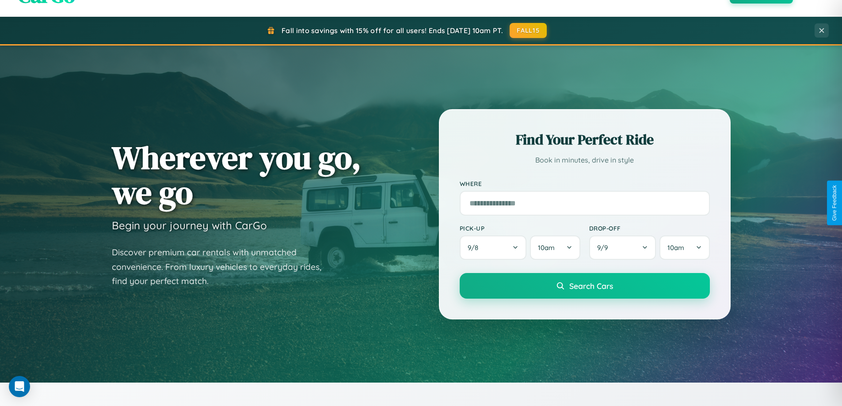 The image size is (842, 406). I want to click on button: 9/8, so click(493, 247).